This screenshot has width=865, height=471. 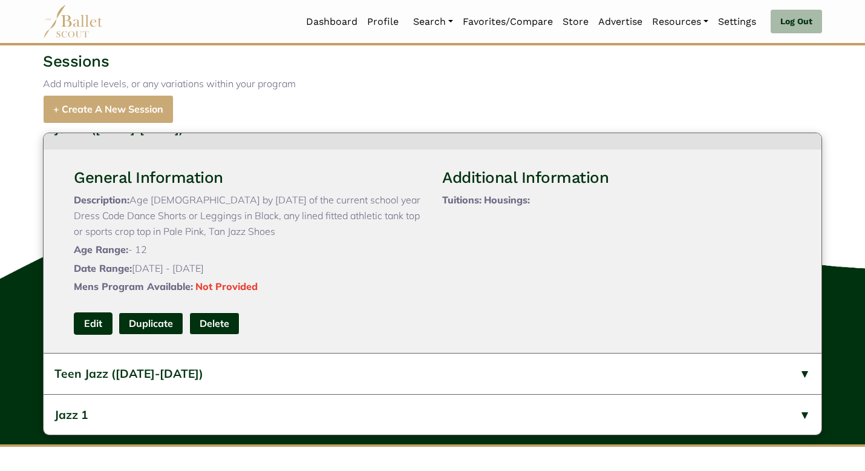 I want to click on p: - 12, so click(x=248, y=250).